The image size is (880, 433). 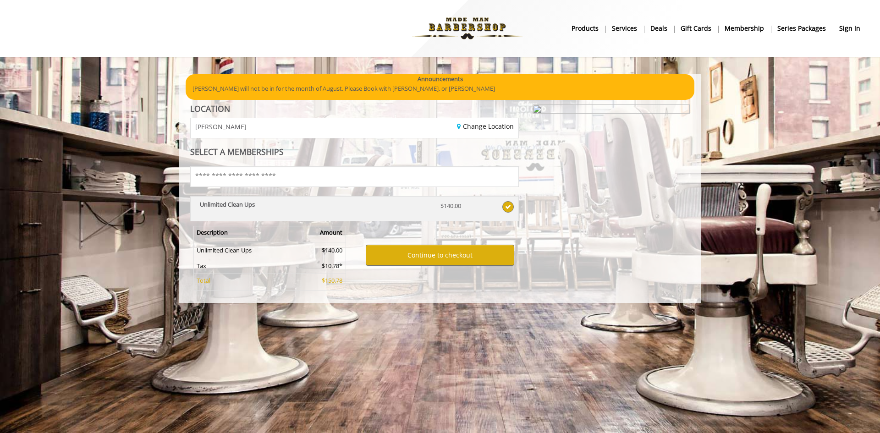 I want to click on b: LOCATION, so click(x=210, y=109).